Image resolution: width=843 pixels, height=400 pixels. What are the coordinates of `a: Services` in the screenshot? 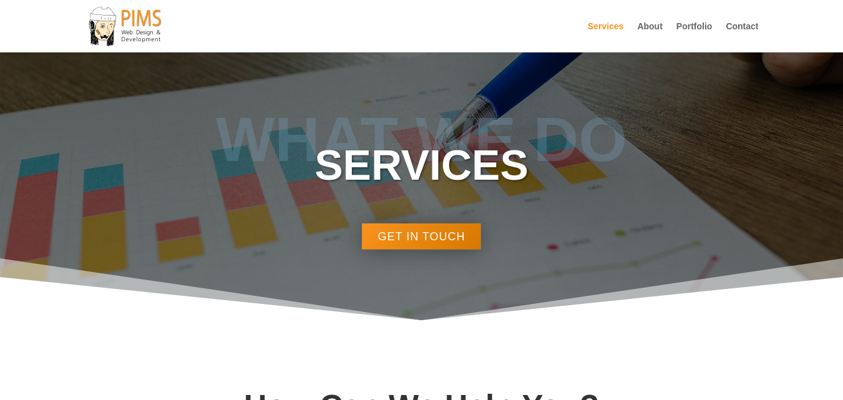 It's located at (606, 37).